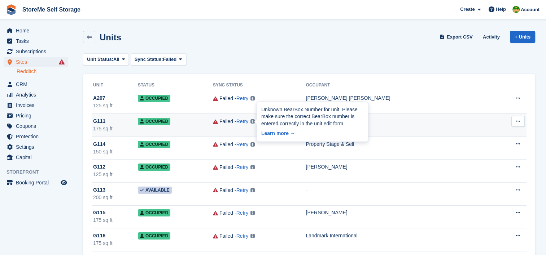 The width and height of the screenshot is (546, 255). What do you see at coordinates (37, 116) in the screenshot?
I see `span: Pricing` at bounding box center [37, 116].